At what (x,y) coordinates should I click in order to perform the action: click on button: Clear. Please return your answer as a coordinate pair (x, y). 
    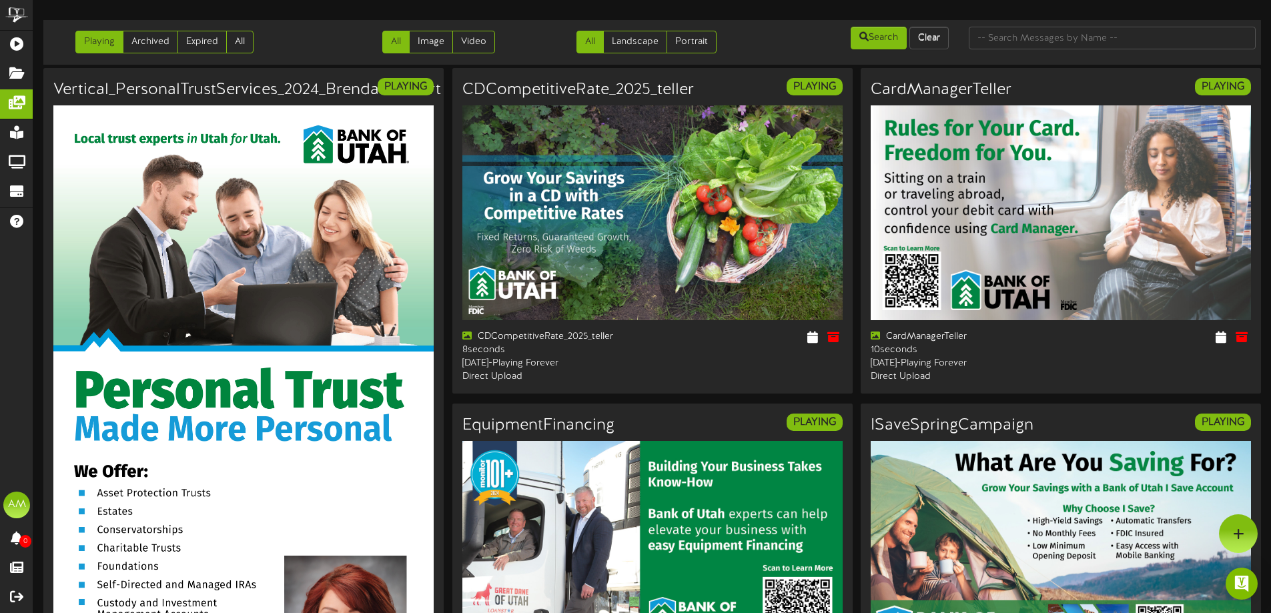
    Looking at the image, I should click on (929, 38).